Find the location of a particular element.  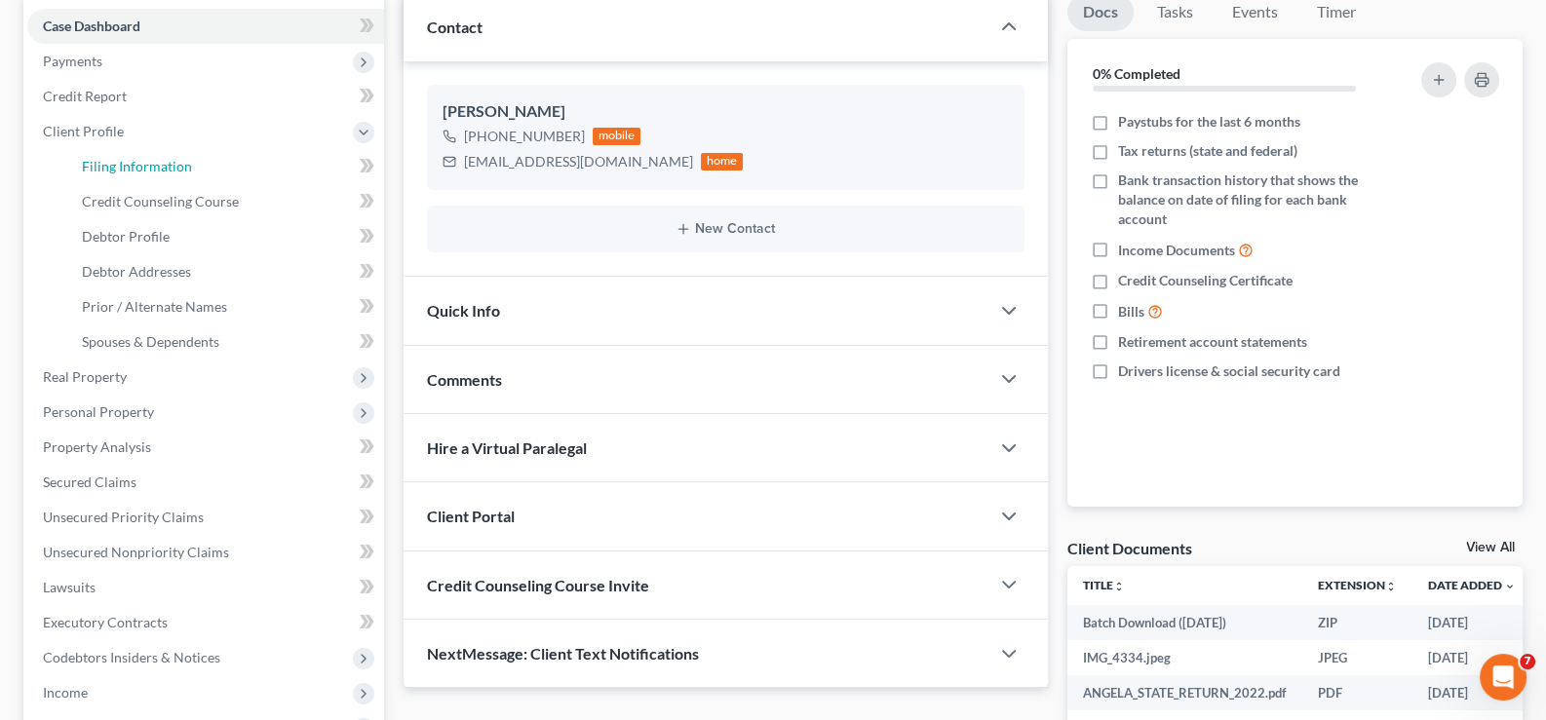

span: Debtor Profile is located at coordinates (126, 236).